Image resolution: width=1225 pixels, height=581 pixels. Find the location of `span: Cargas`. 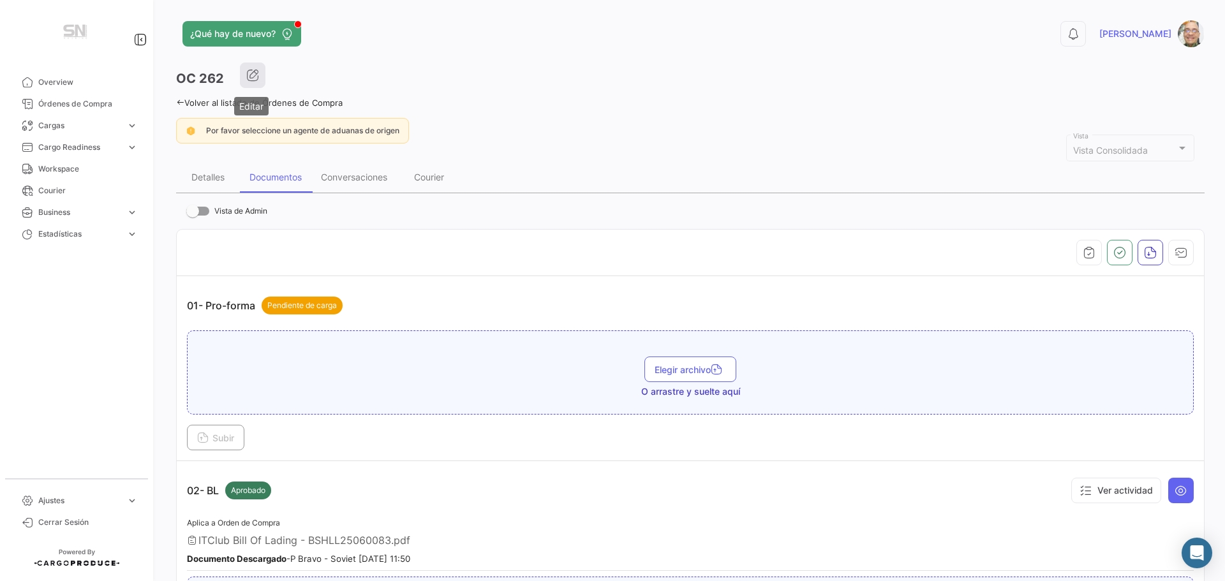

span: Cargas is located at coordinates (80, 126).